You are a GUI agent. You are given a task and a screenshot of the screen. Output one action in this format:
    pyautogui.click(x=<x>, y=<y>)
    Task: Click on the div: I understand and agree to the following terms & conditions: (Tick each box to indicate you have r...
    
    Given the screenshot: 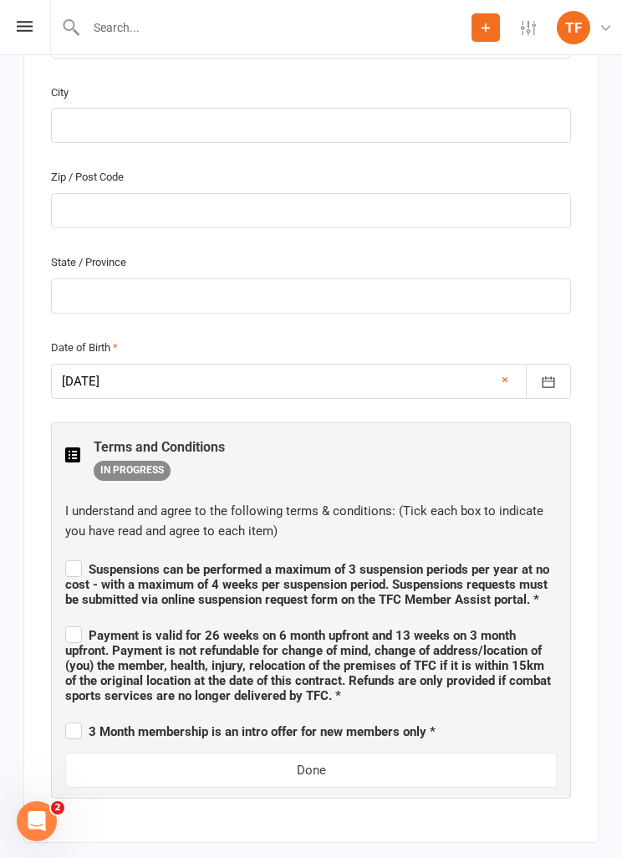 What is the action you would take?
    pyautogui.click(x=311, y=521)
    